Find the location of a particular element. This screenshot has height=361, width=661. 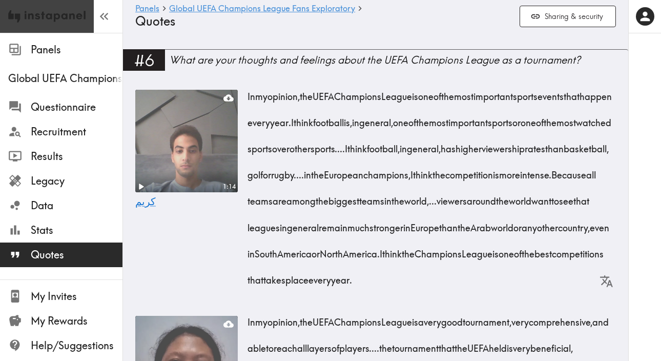

span: comprehensive, is located at coordinates (561, 318).